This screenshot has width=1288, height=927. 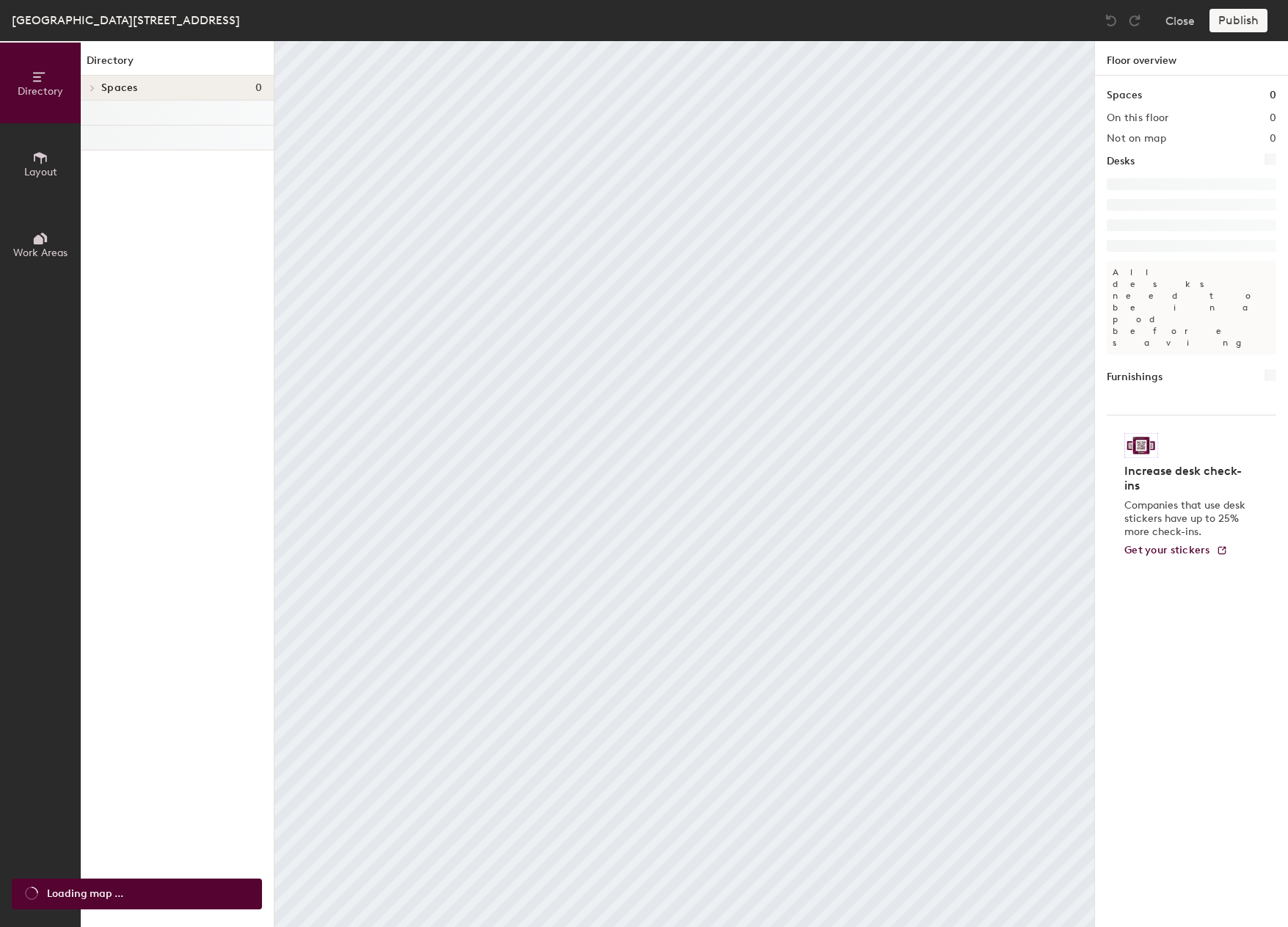 What do you see at coordinates (1180, 21) in the screenshot?
I see `button: Close` at bounding box center [1180, 21].